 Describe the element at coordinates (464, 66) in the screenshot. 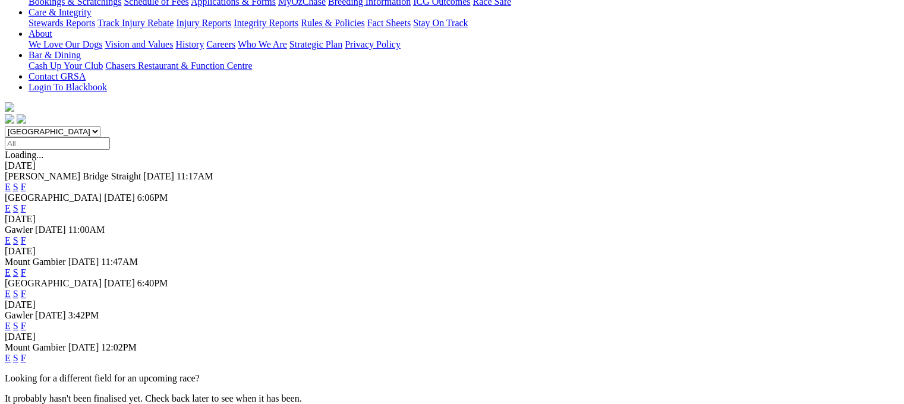

I see `div: Bar & Dining` at that location.